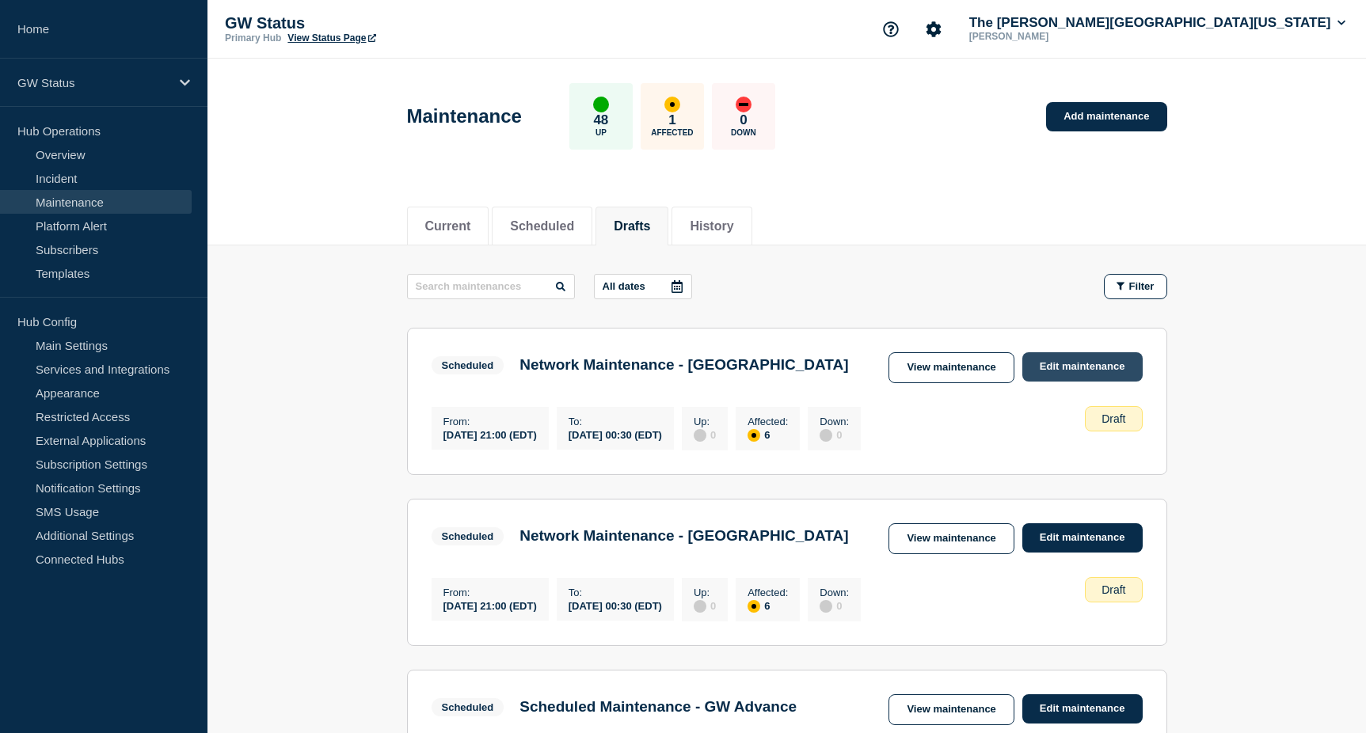 This screenshot has height=733, width=1366. What do you see at coordinates (1135, 287) in the screenshot?
I see `button: Filter` at bounding box center [1135, 287].